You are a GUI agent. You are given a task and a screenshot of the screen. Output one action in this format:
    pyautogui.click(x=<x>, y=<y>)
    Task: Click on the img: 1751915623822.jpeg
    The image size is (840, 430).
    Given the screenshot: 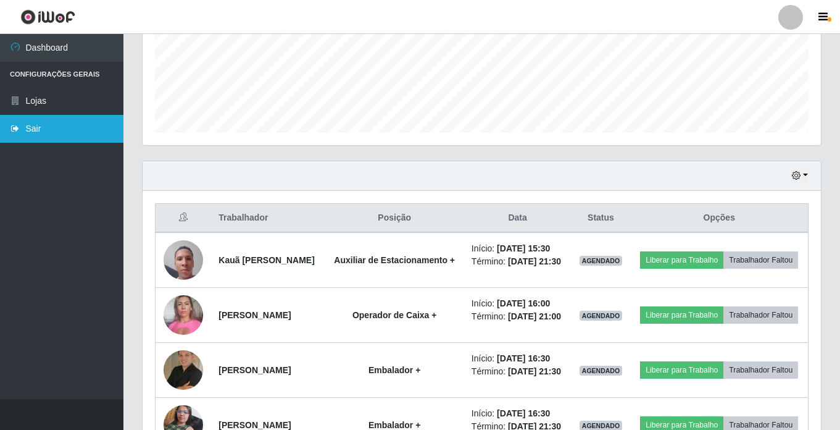 What is the action you would take?
    pyautogui.click(x=183, y=259)
    